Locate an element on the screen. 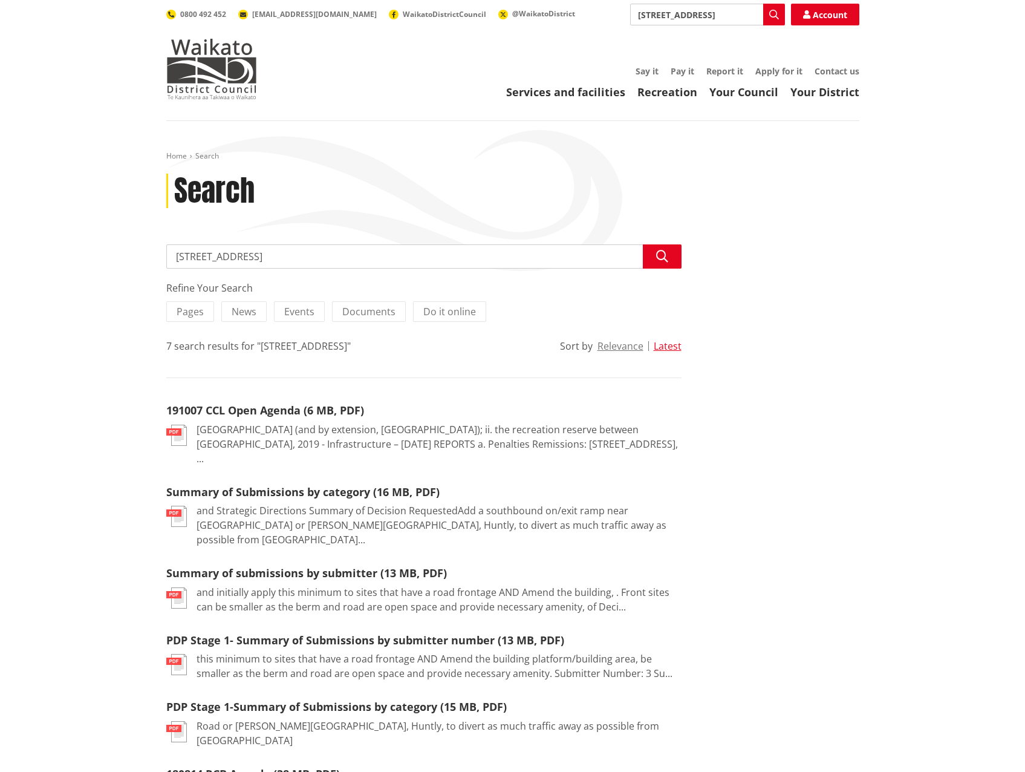  span: WaikatoDistrictCouncil is located at coordinates (445, 14).